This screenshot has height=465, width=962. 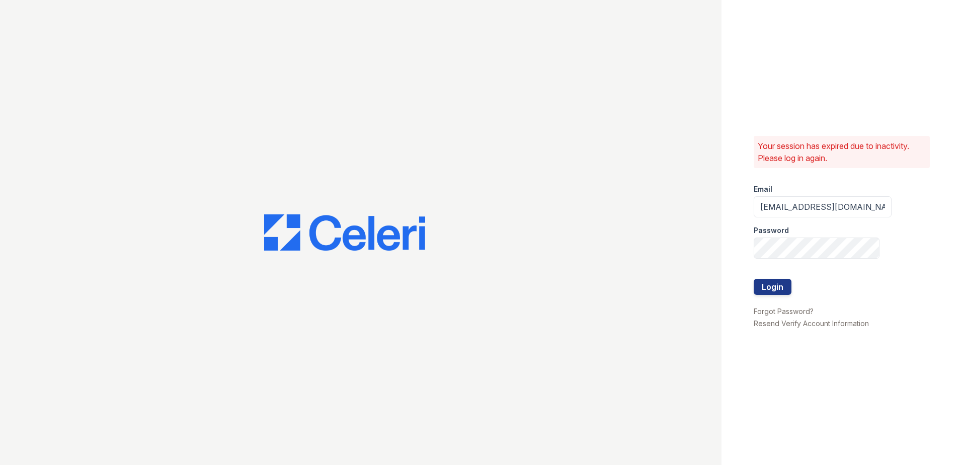 I want to click on a: Resend Verify Account Information, so click(x=811, y=323).